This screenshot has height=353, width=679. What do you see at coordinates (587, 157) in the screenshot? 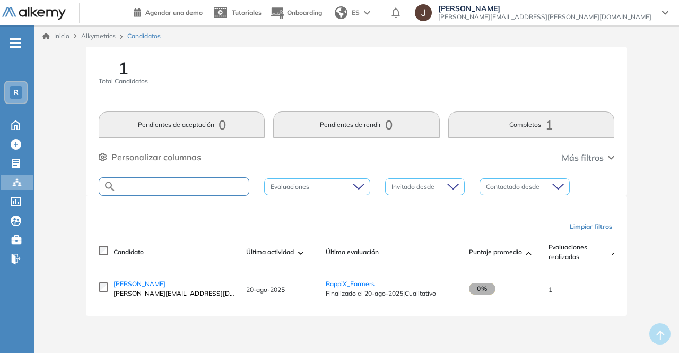
I see `button: Más filtros` at bounding box center [587, 157].